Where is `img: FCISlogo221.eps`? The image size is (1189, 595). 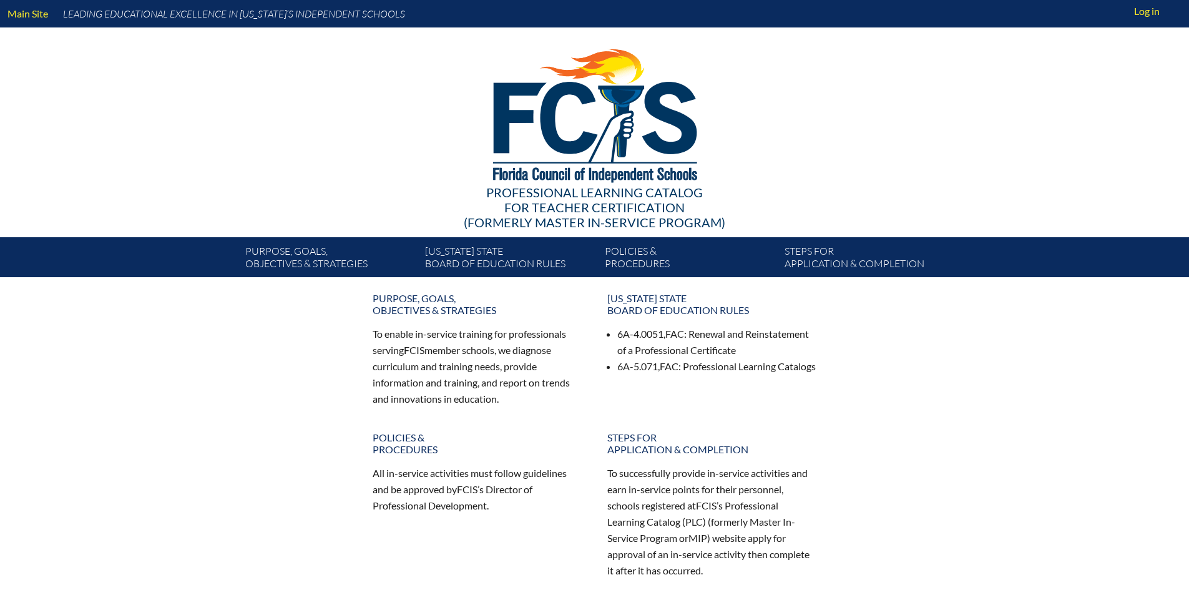
img: FCISlogo221.eps is located at coordinates (594, 112).